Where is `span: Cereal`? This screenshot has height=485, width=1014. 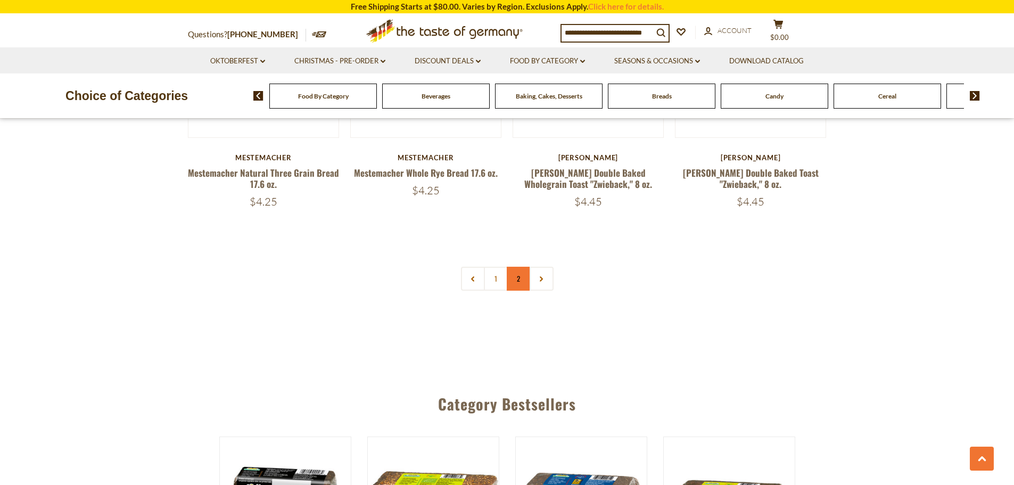 span: Cereal is located at coordinates (888, 96).